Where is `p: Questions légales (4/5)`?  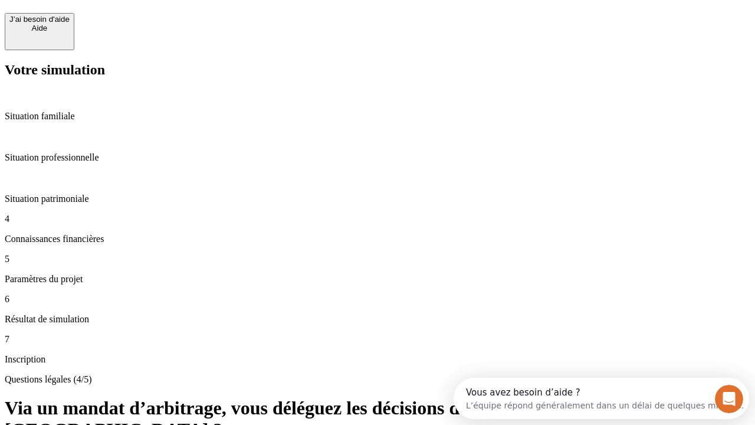
p: Questions légales (4/5) is located at coordinates (378, 379).